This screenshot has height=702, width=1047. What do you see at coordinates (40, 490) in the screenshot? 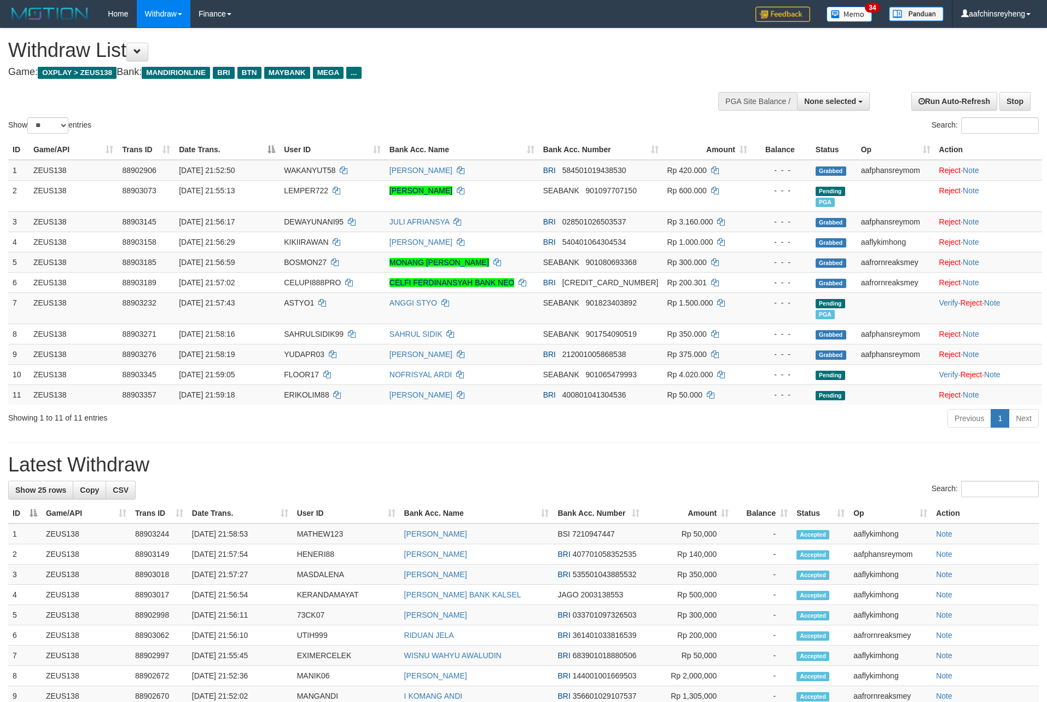
I see `a: Show 25 rows` at bounding box center [40, 490].